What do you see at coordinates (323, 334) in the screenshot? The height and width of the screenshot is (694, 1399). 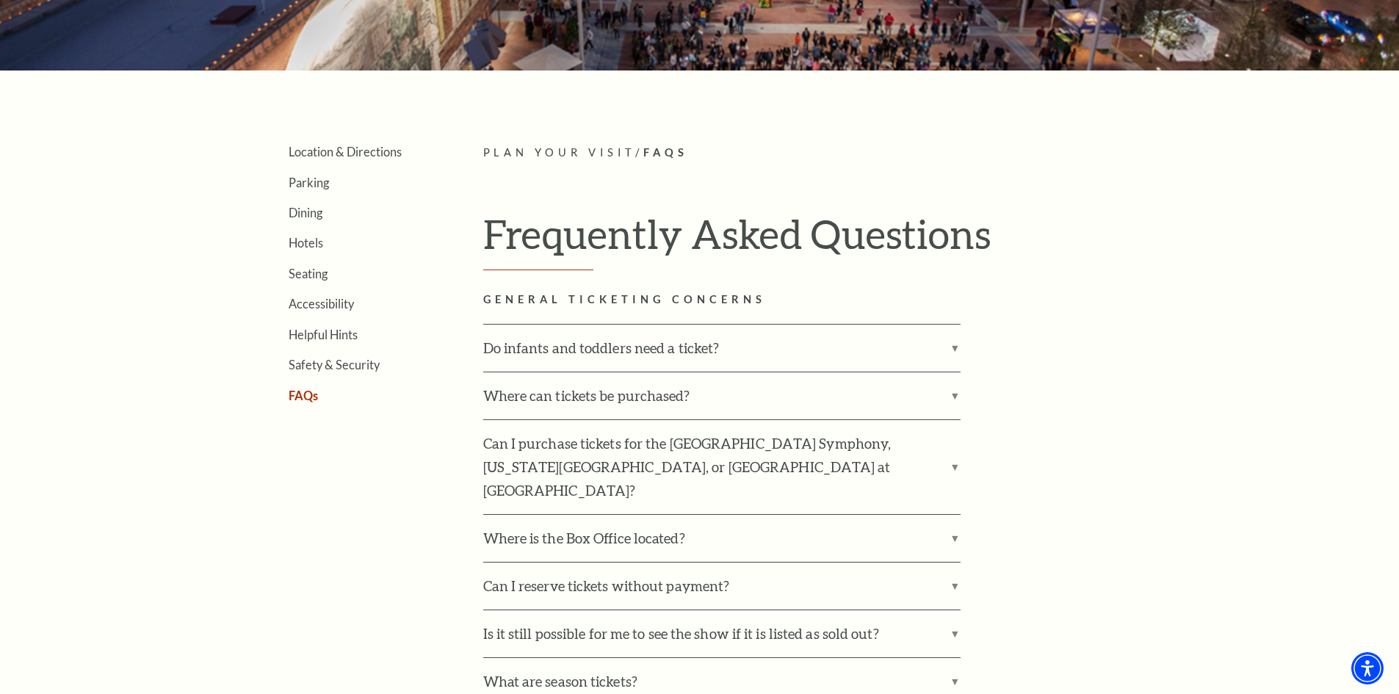 I see `a: Helpful Hints` at bounding box center [323, 334].